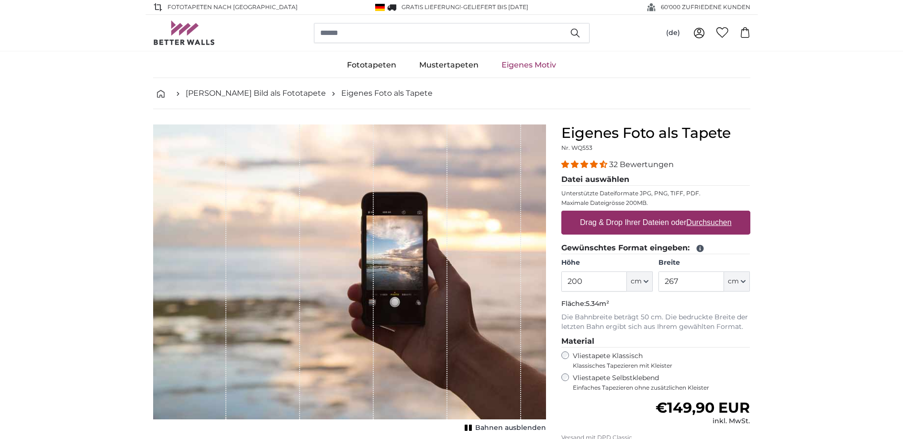 The image size is (903, 439). Describe the element at coordinates (656, 248) in the screenshot. I see `legend: Gewünschtes Format eingeben:` at that location.